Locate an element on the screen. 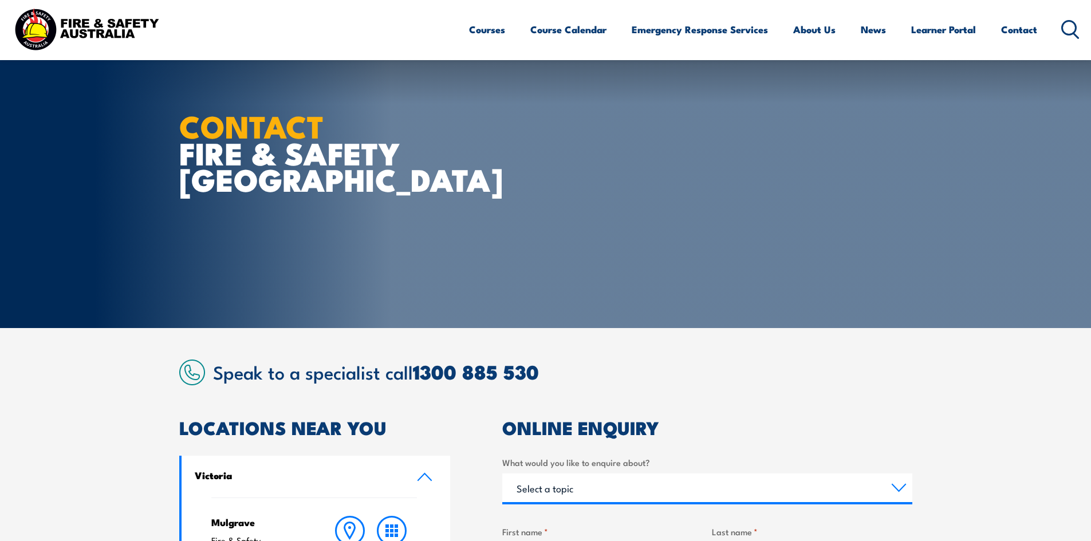  a: Victoria is located at coordinates (316, 476).